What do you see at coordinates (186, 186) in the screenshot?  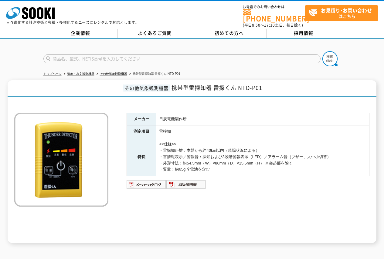 I see `a: 取扱説明書` at bounding box center [186, 186].